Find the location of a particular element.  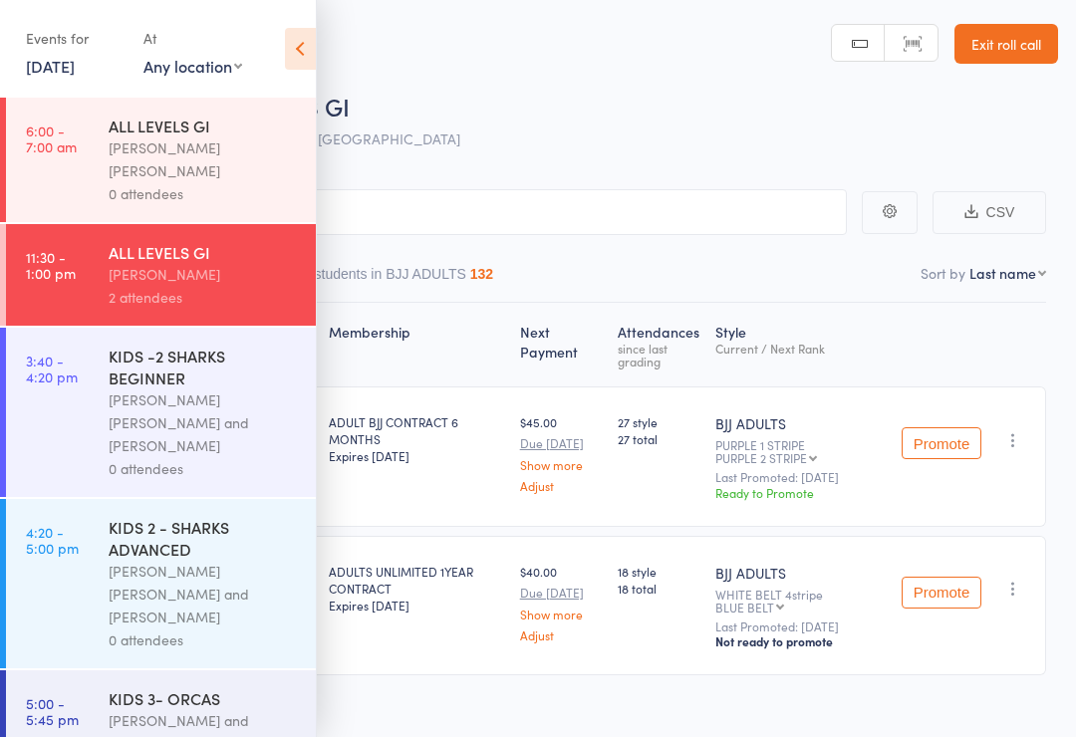

div: WHITE BELT 4stripe is located at coordinates (800, 601).